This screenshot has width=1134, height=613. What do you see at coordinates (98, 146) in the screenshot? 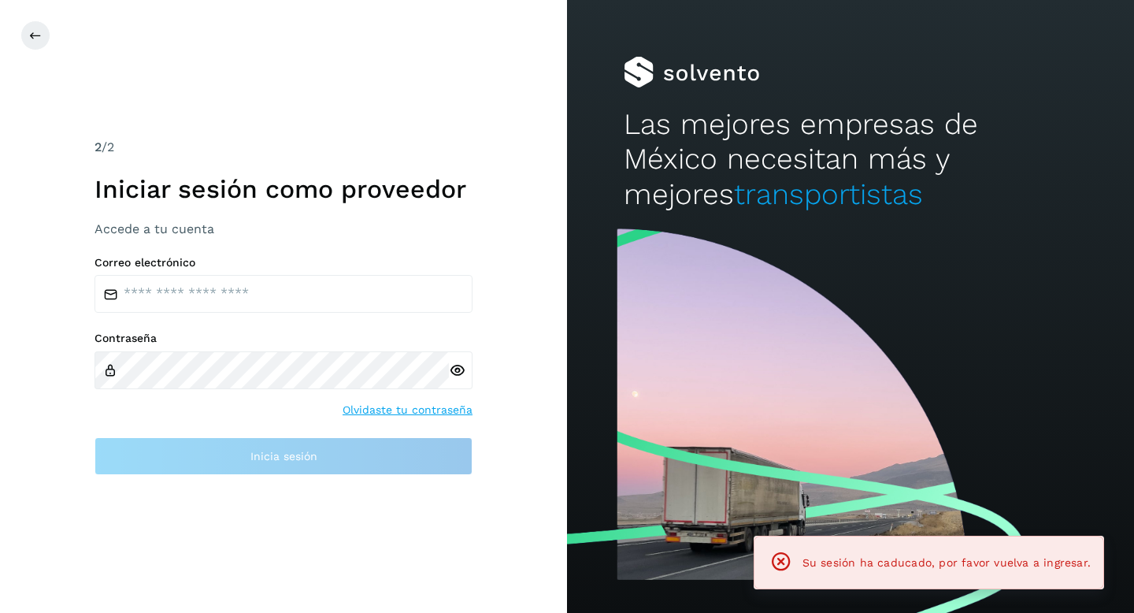
I see `span: 2` at bounding box center [98, 146].